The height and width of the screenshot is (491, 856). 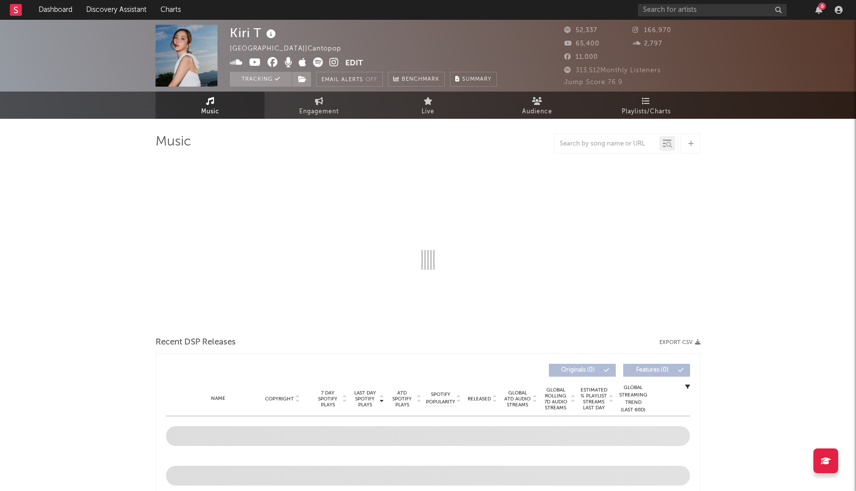 What do you see at coordinates (218, 399) in the screenshot?
I see `div: Name` at bounding box center [218, 399].